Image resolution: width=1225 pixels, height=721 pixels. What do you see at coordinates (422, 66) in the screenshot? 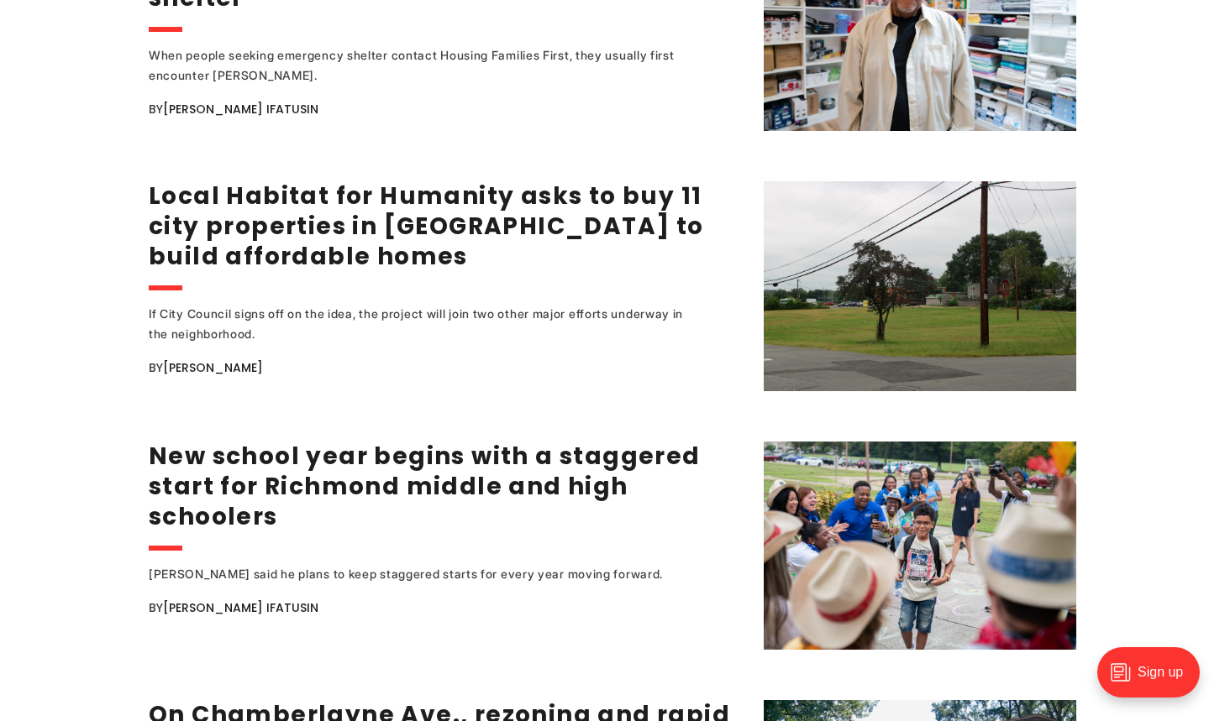
I see `div: When people seeking emergency shelter contact Housing Families First, they usually first encounte...` at bounding box center [422, 66].